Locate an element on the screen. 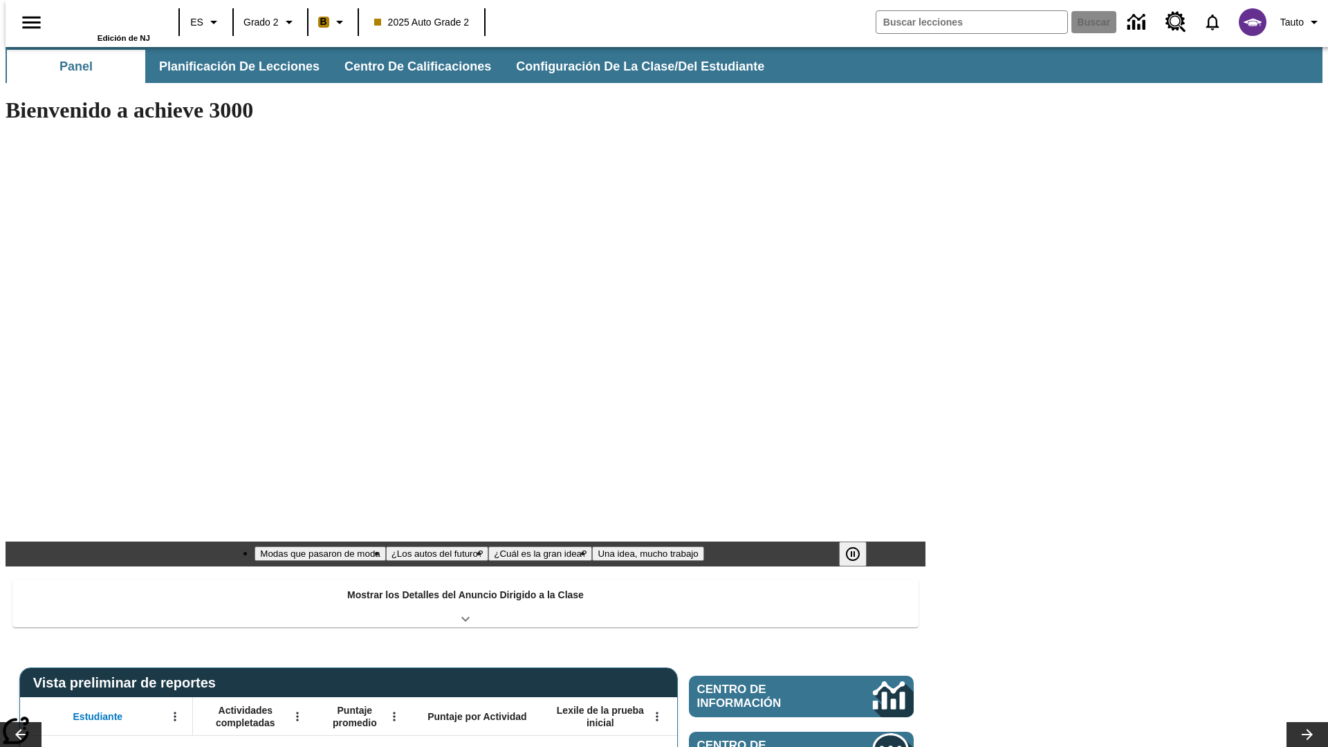  button: Diapositiva 4 Una idea, mucho trabajo is located at coordinates (647, 553).